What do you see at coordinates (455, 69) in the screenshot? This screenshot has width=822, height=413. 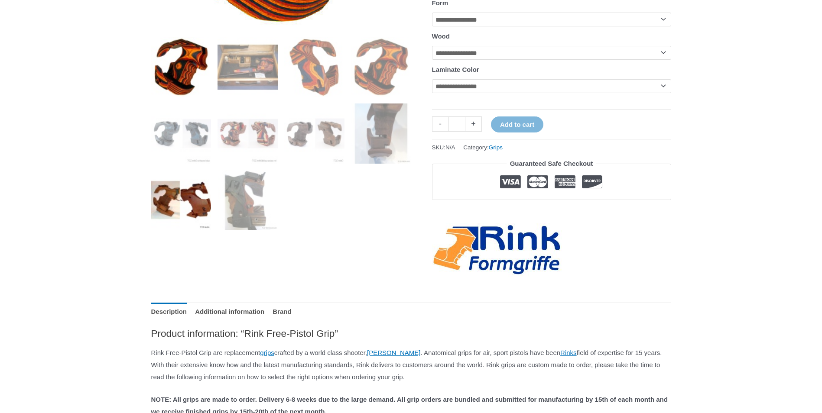 I see `label: Laminate Color` at bounding box center [455, 69].